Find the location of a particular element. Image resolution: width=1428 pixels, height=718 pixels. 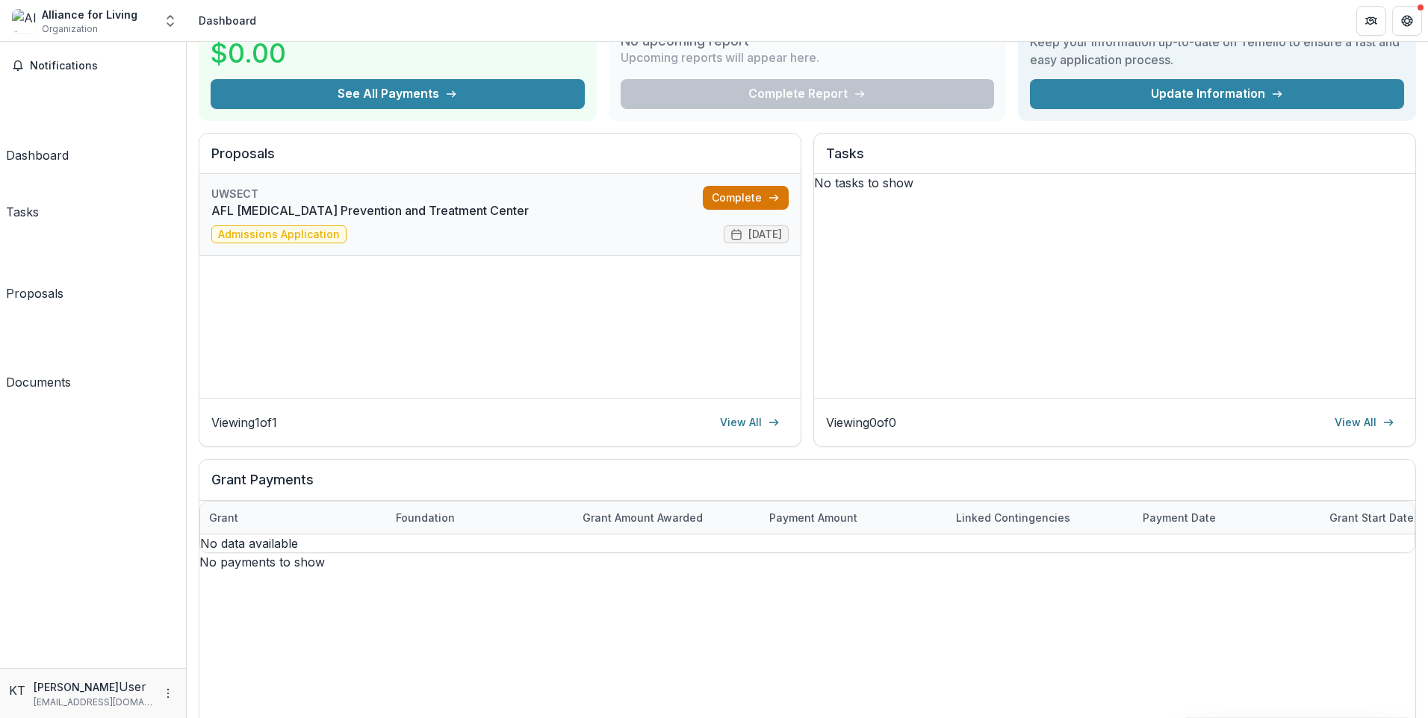

span: Notifications is located at coordinates (102, 66).